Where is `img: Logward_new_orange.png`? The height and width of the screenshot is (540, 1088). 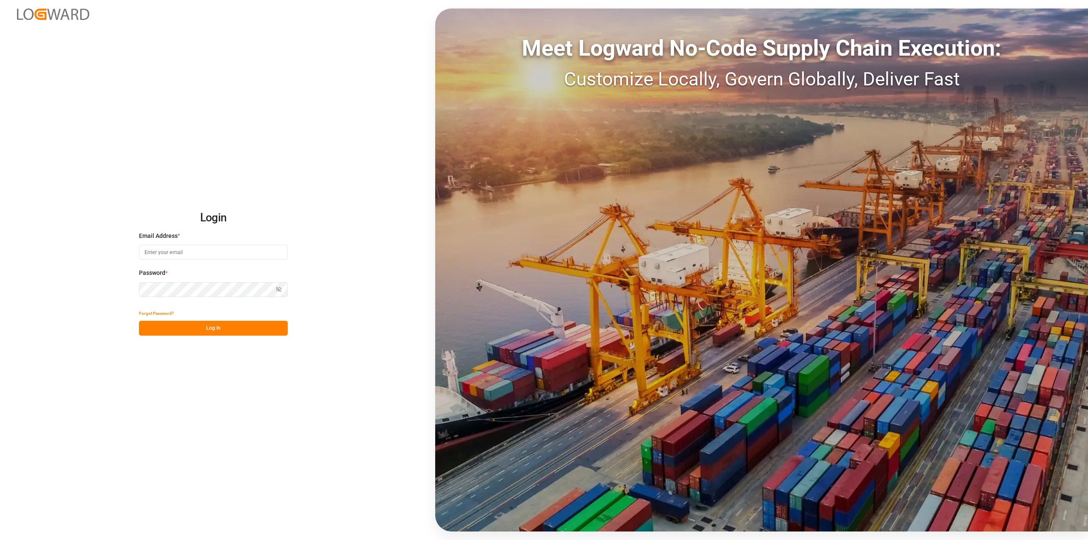 img: Logward_new_orange.png is located at coordinates (53, 14).